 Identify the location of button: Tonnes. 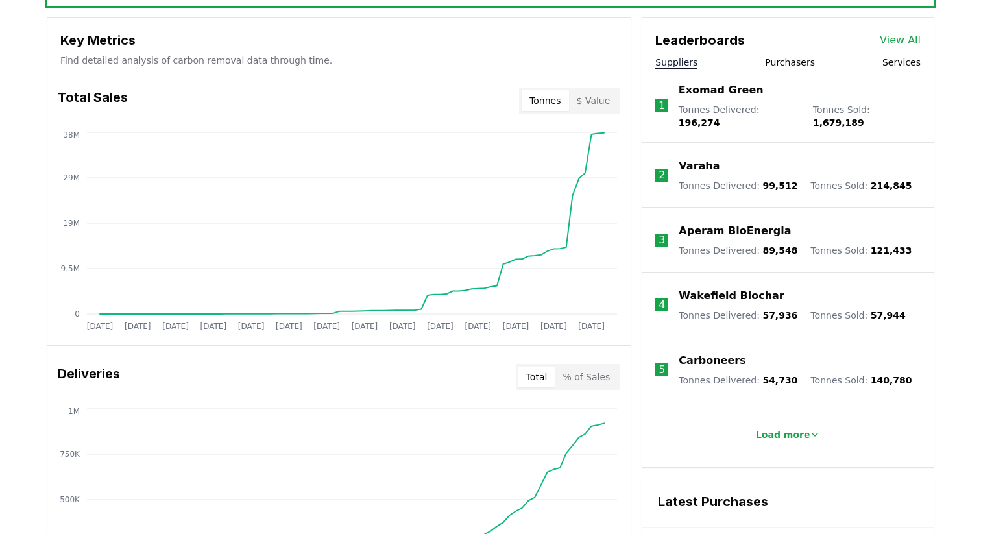
(545, 101).